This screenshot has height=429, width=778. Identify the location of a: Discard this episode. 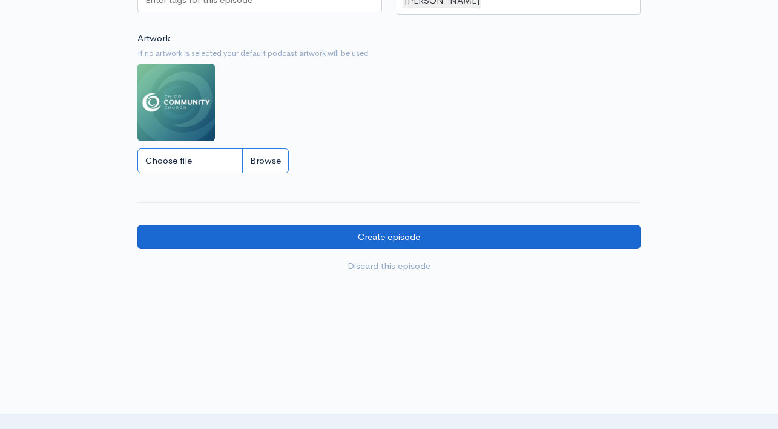
(389, 266).